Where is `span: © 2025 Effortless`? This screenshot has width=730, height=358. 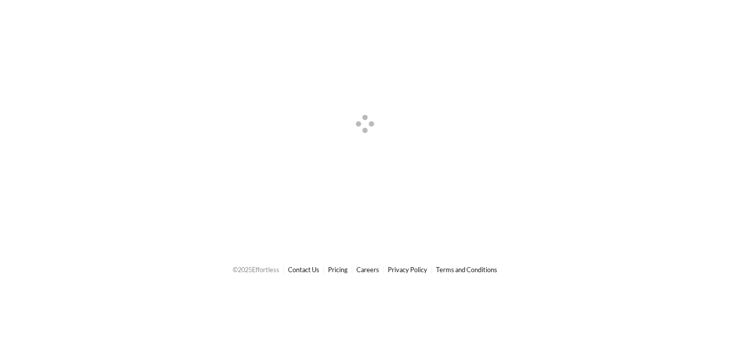 span: © 2025 Effortless is located at coordinates (256, 269).